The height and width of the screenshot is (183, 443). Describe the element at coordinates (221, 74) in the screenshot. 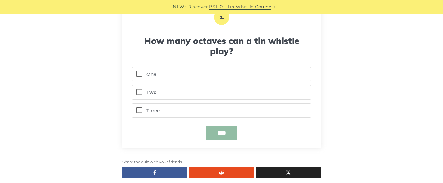

I see `label: One` at that location.